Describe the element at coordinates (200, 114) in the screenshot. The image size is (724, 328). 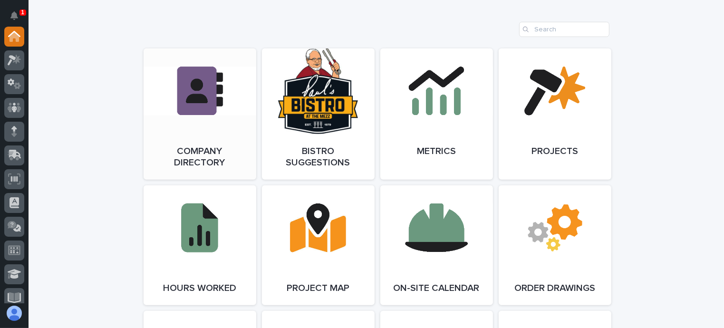
I see `a: Company Directory` at that location.